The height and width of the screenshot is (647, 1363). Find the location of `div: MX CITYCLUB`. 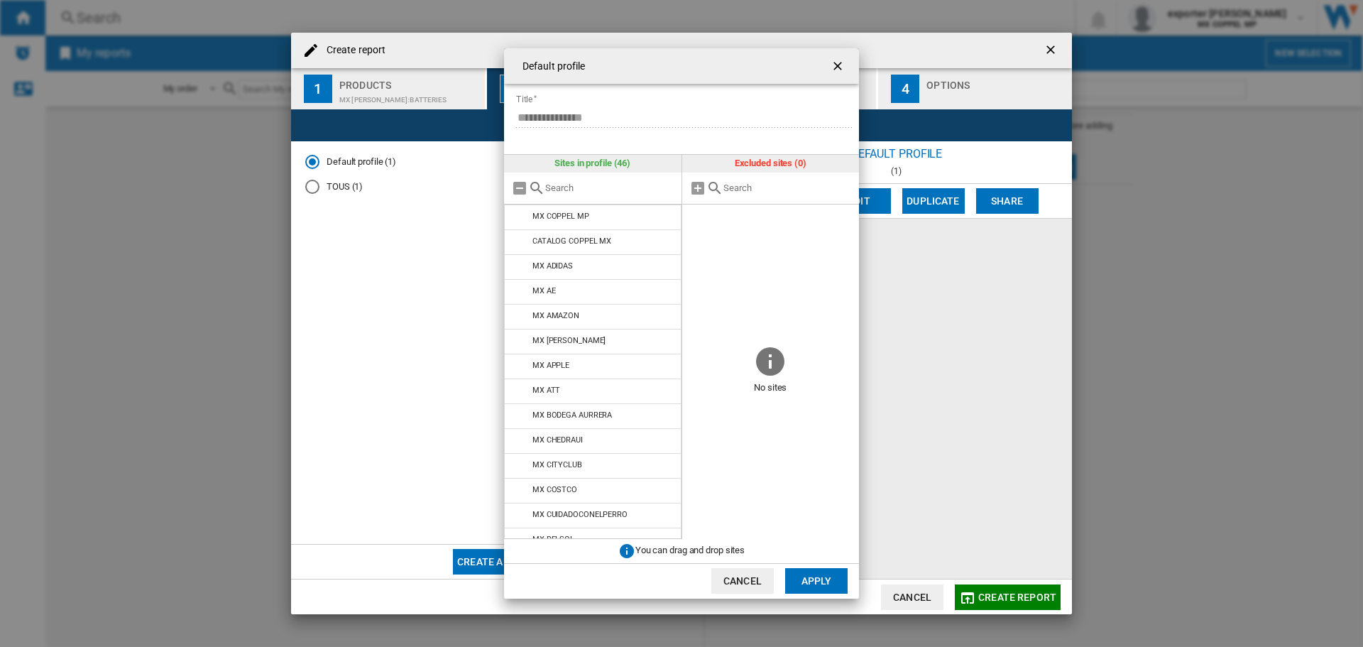

div: MX CITYCLUB is located at coordinates (557, 464).